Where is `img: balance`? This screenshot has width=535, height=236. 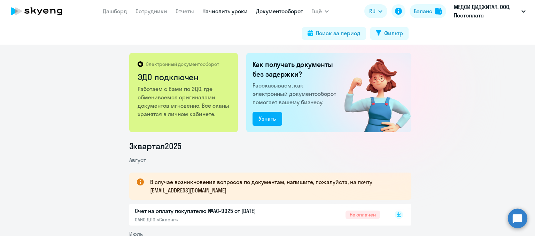 img: balance is located at coordinates (439, 11).